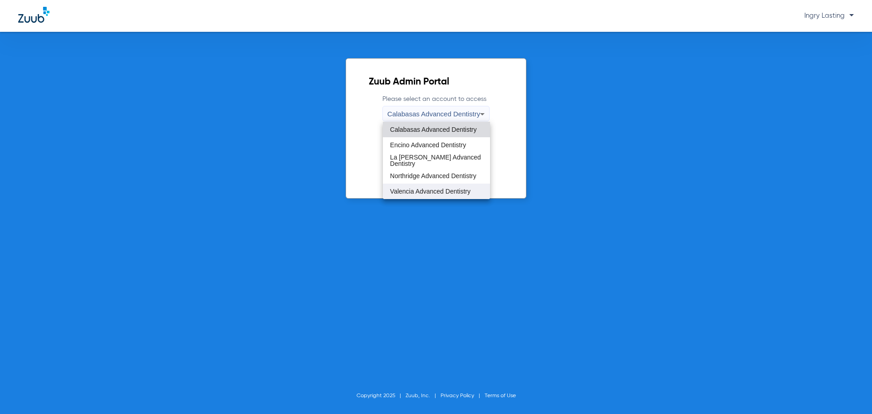 This screenshot has width=872, height=414. I want to click on span: Valencia Advanced Dentistry, so click(430, 191).